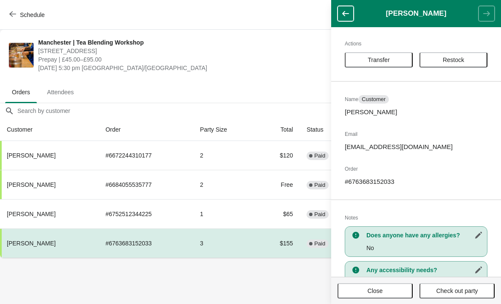 This screenshot has width=501, height=304. Describe the element at coordinates (146, 155) in the screenshot. I see `td: # 6672244310177` at that location.